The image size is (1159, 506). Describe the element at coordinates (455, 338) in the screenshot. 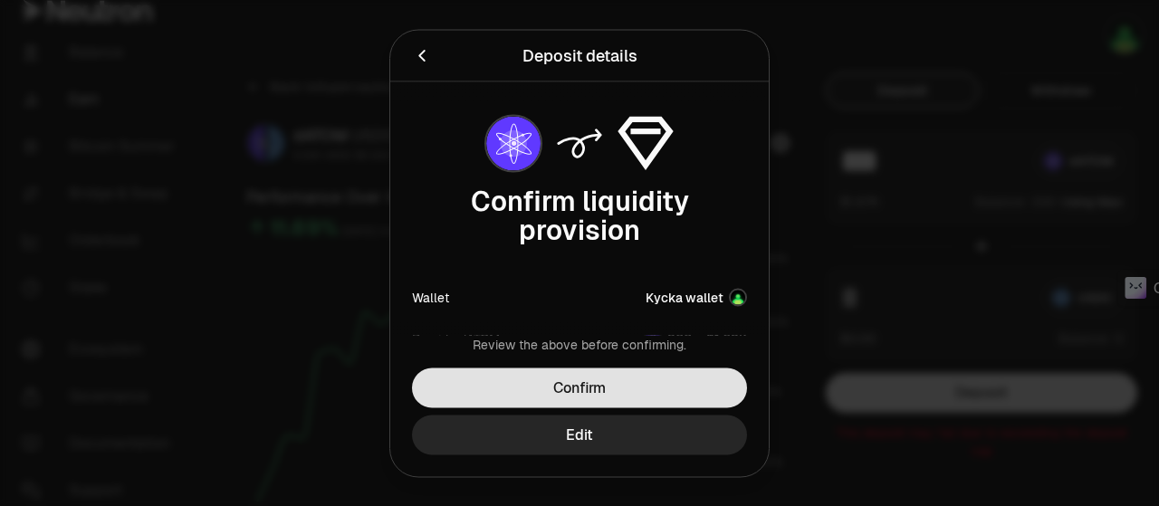

I see `div: Provide dATOM` at that location.